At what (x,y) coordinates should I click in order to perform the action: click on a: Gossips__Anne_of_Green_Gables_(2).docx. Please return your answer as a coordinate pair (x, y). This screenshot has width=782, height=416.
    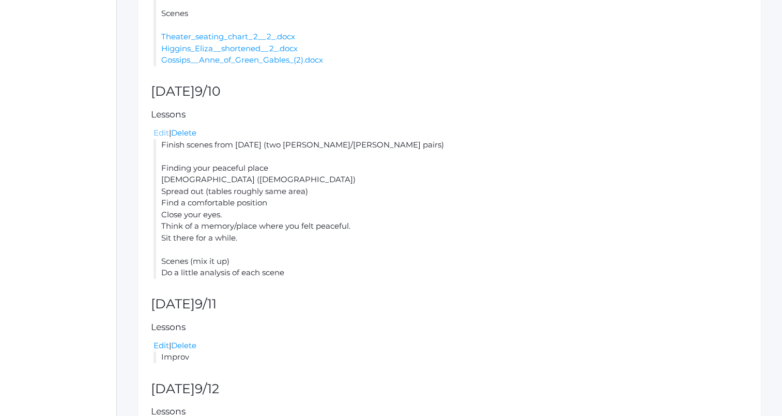
    Looking at the image, I should click on (242, 59).